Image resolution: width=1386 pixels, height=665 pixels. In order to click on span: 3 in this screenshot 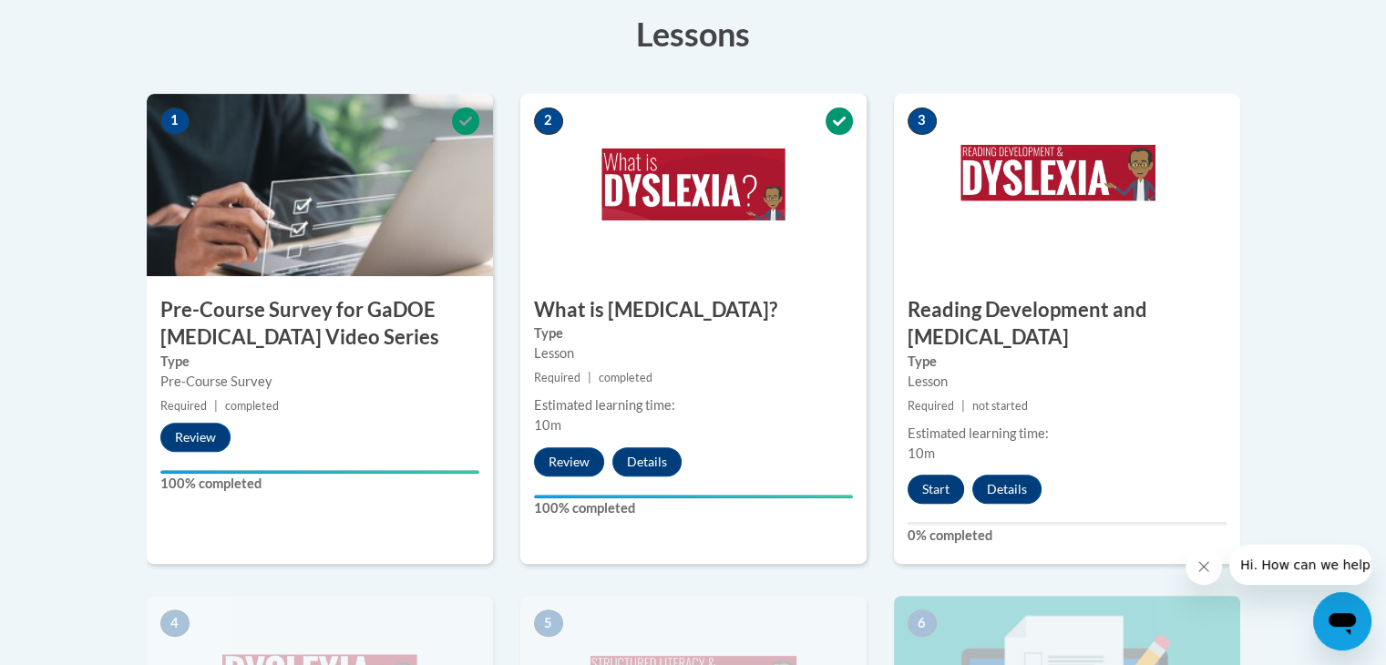, I will do `click(922, 121)`.